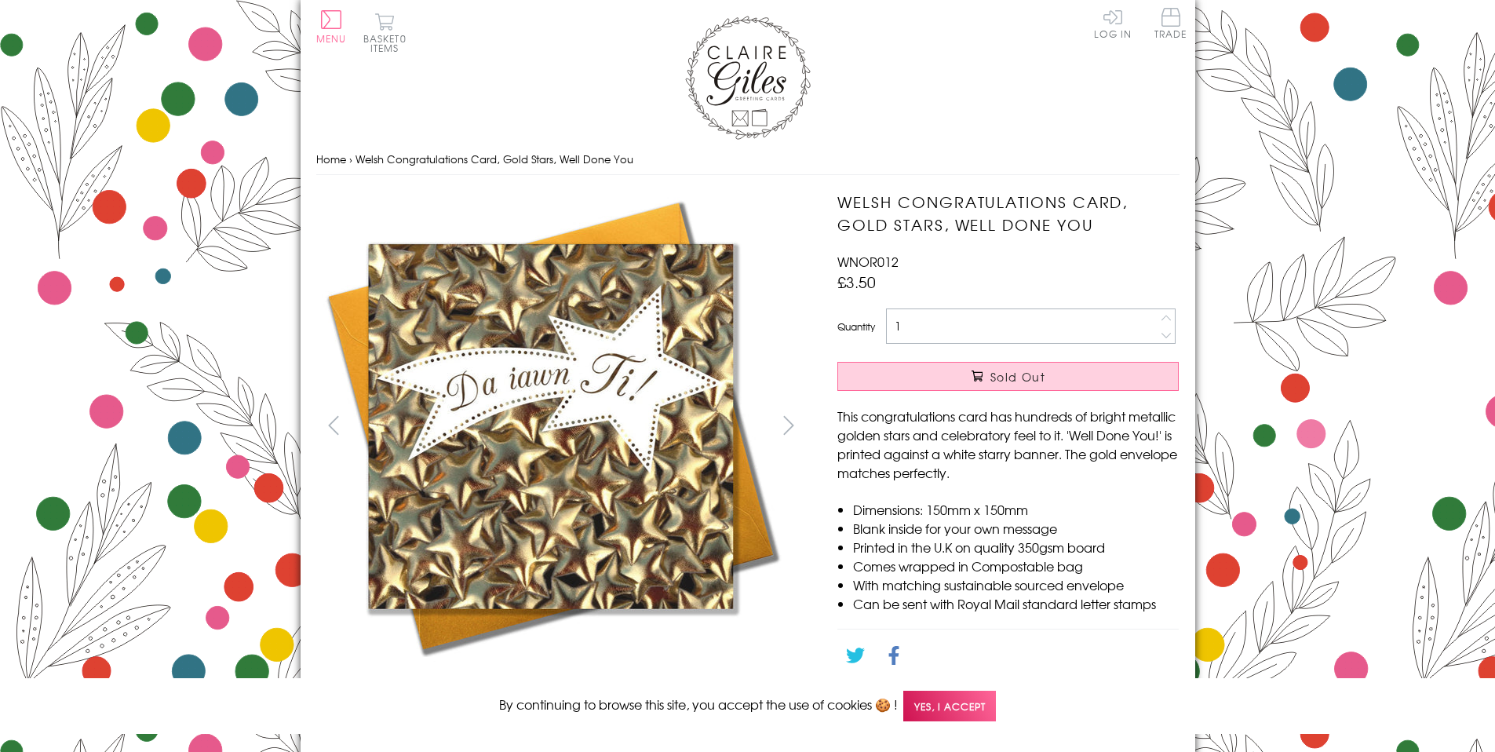 The height and width of the screenshot is (752, 1495). I want to click on li: Can be sent with Royal Mail standard letter stamps, so click(1015, 603).